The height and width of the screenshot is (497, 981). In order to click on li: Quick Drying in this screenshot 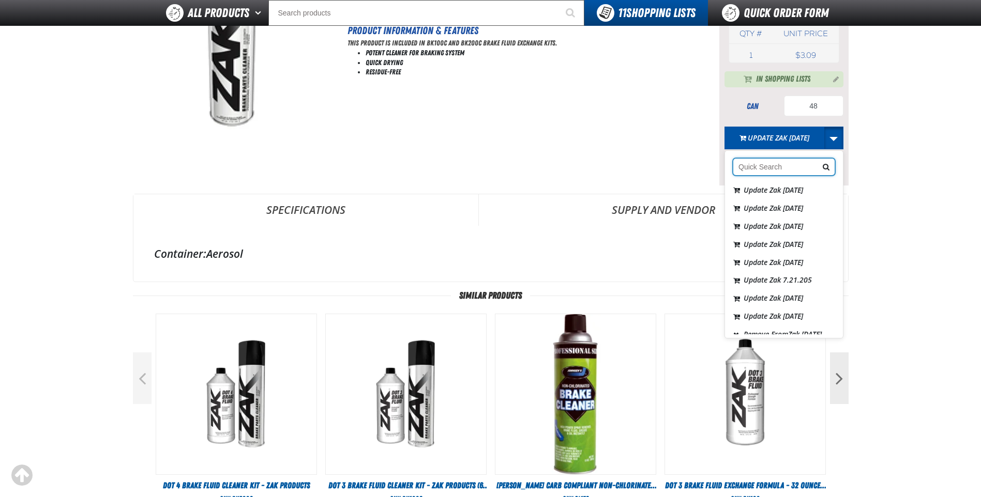, I will do `click(529, 63)`.